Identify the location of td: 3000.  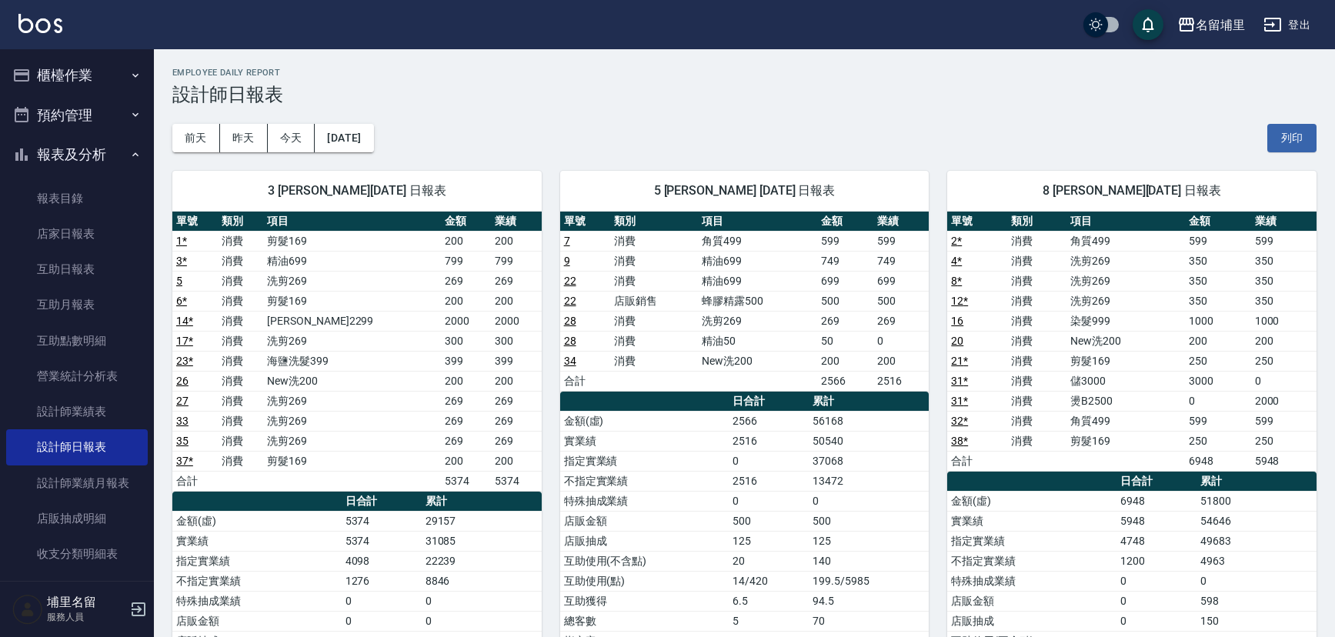
(1217, 381).